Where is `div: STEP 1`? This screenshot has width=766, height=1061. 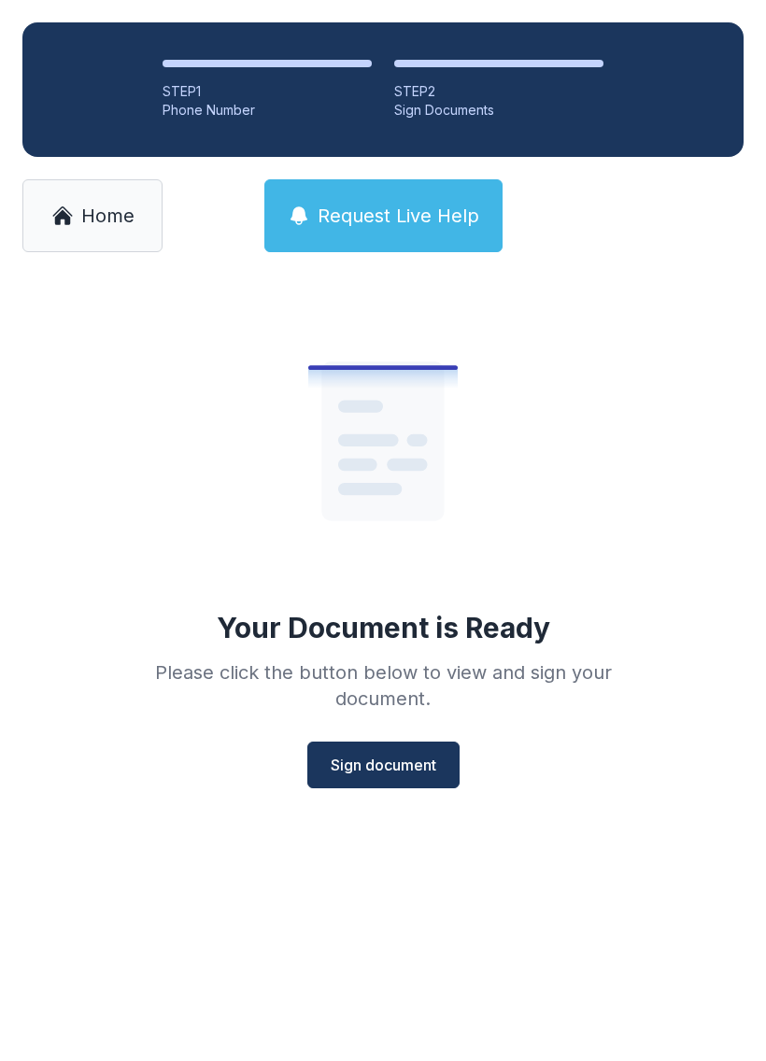 div: STEP 1 is located at coordinates (267, 92).